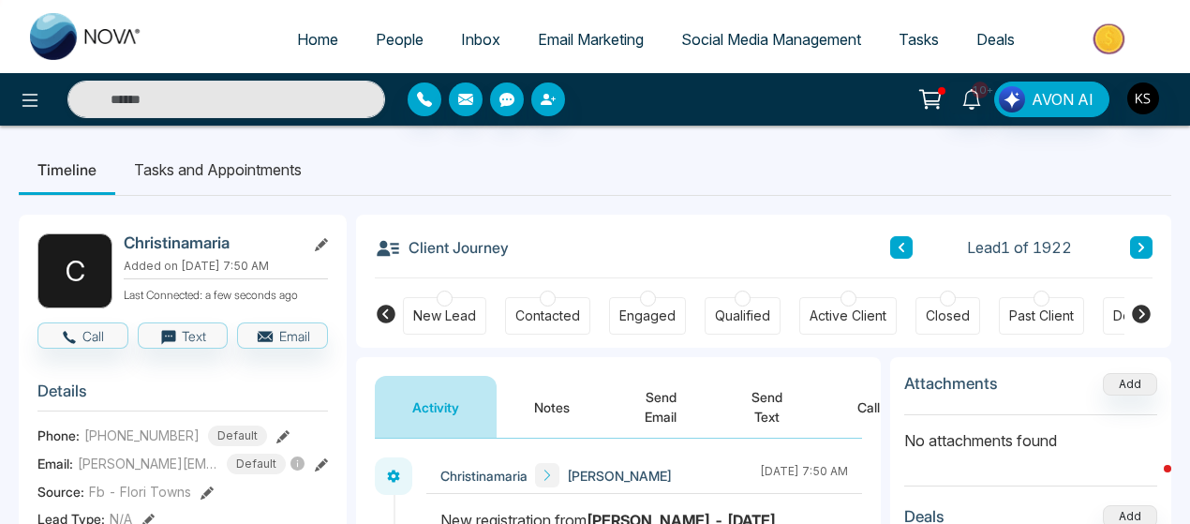  Describe the element at coordinates (441, 247) in the screenshot. I see `h3: Client Journey` at that location.